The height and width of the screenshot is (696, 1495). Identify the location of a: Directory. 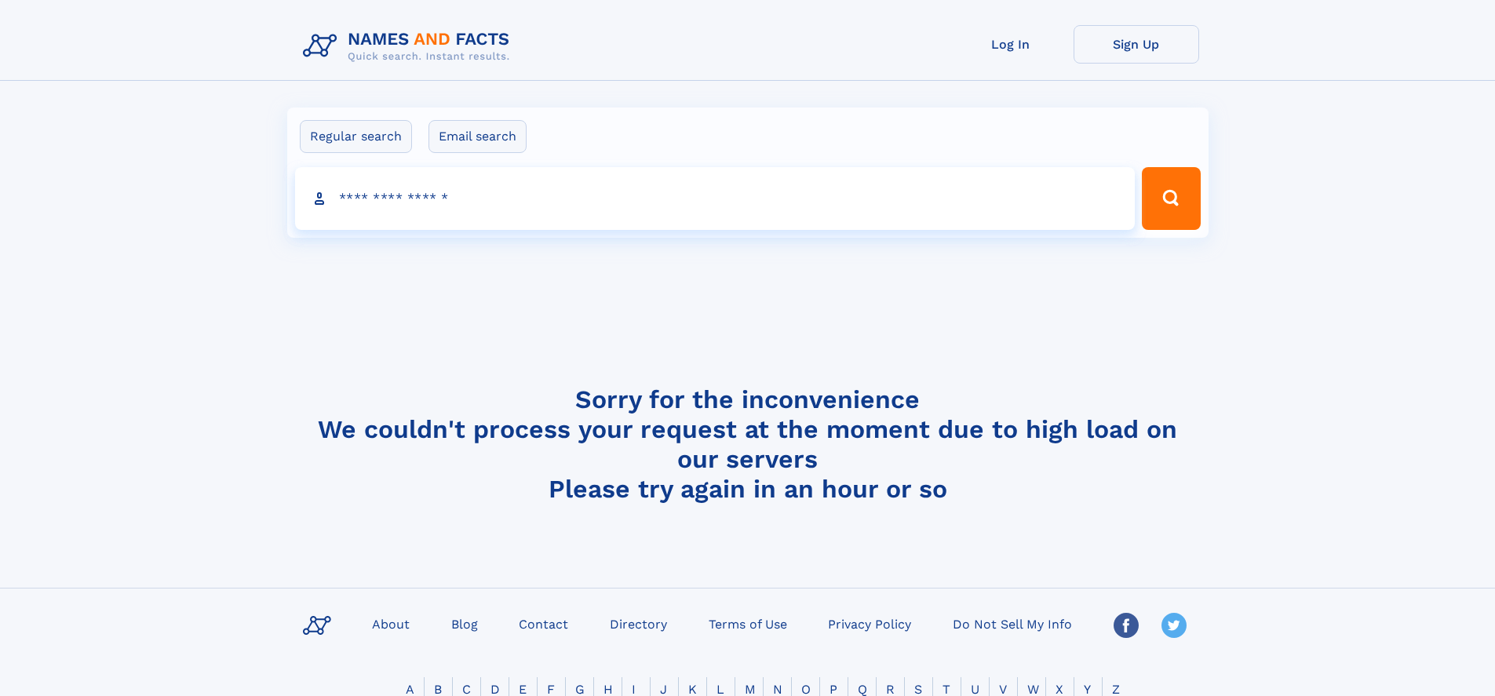
(638, 623).